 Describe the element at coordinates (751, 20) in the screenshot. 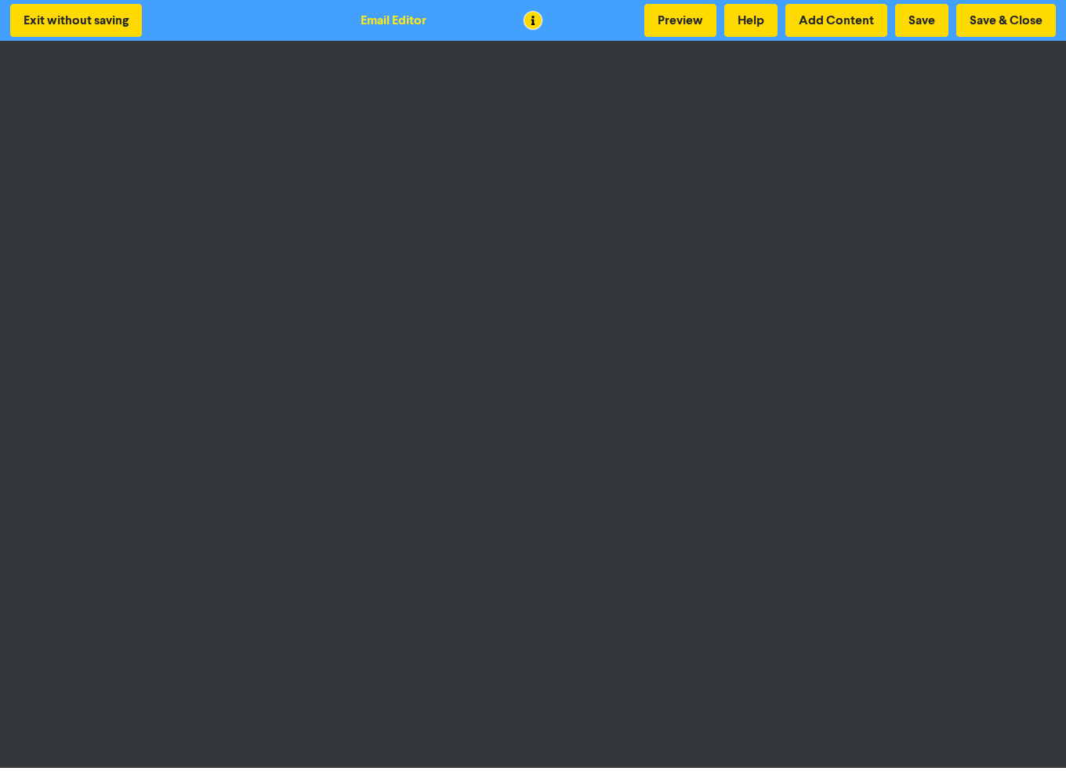

I see `button: Help` at that location.